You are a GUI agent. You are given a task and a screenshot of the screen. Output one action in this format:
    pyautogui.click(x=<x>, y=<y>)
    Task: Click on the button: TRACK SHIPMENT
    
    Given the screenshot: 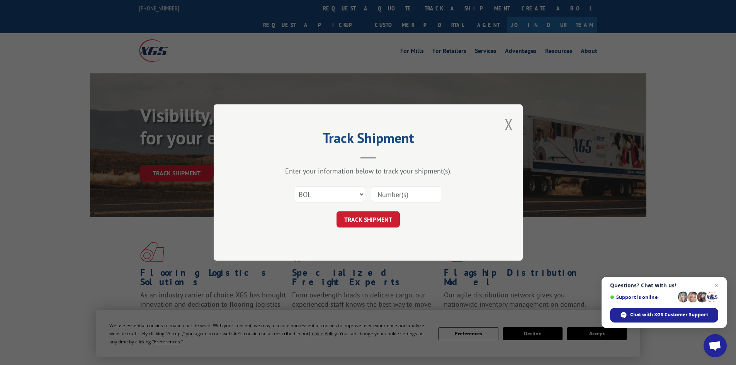 What is the action you would take?
    pyautogui.click(x=368, y=219)
    